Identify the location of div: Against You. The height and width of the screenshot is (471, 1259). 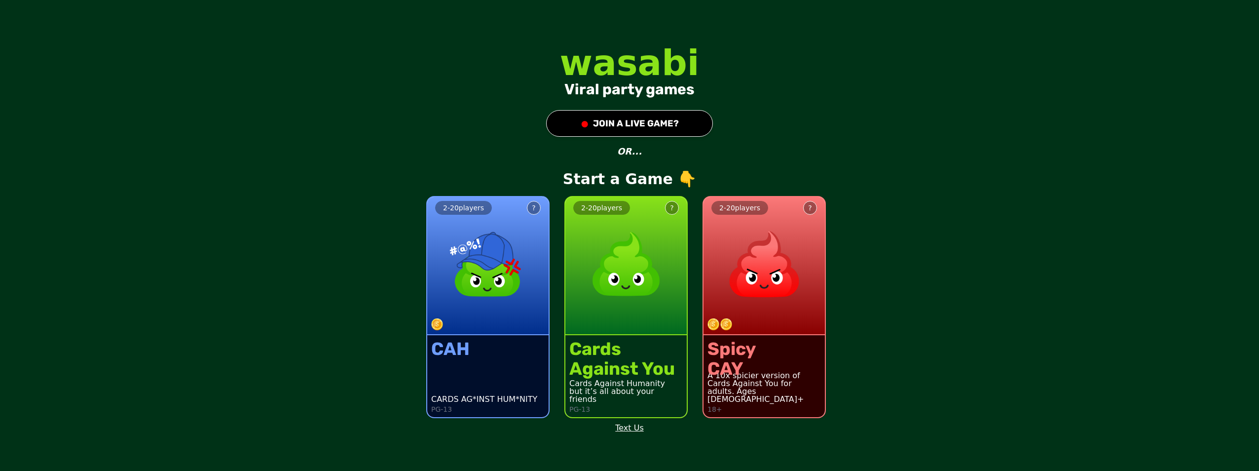
(622, 369).